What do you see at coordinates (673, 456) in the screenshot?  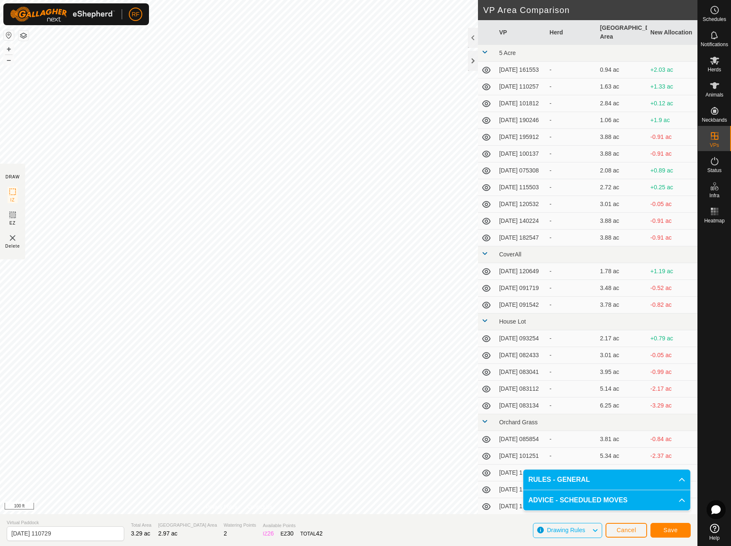 I see `td: -2.37 ac` at bounding box center [673, 456].